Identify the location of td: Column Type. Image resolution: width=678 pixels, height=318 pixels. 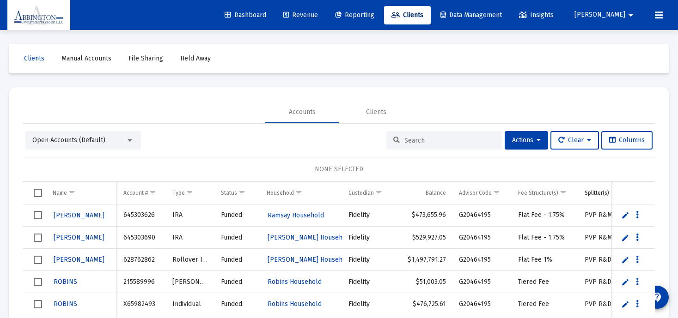
(190, 193).